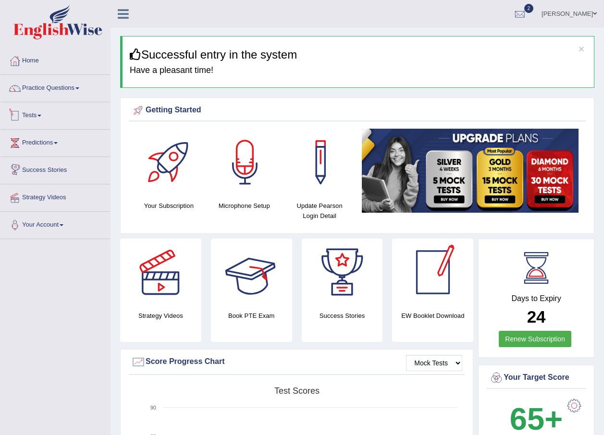 This screenshot has height=435, width=604. Describe the element at coordinates (169, 206) in the screenshot. I see `h4: Your Subscription` at that location.